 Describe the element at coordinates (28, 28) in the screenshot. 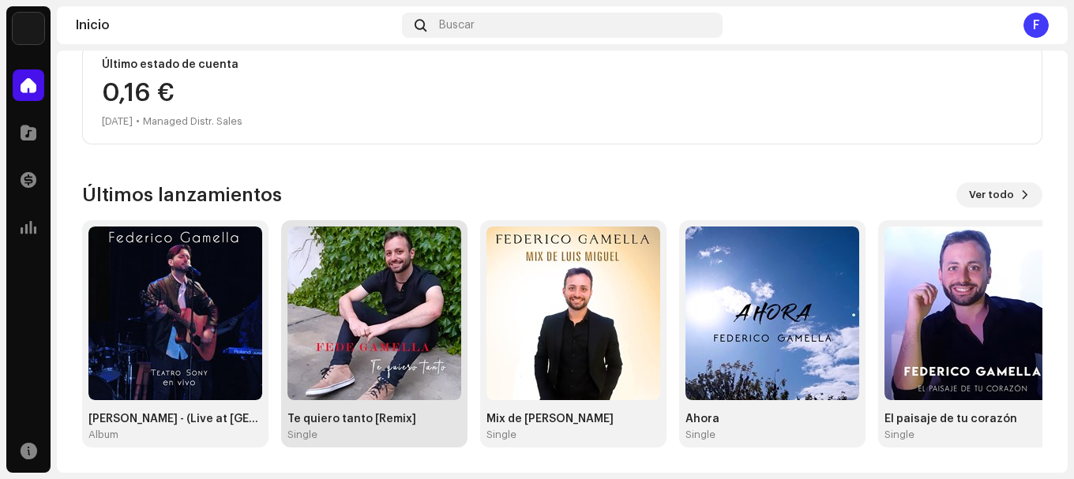

I see `img: 297a105e-aa6c-4183-9ff4-27133c00f2e2` at that location.